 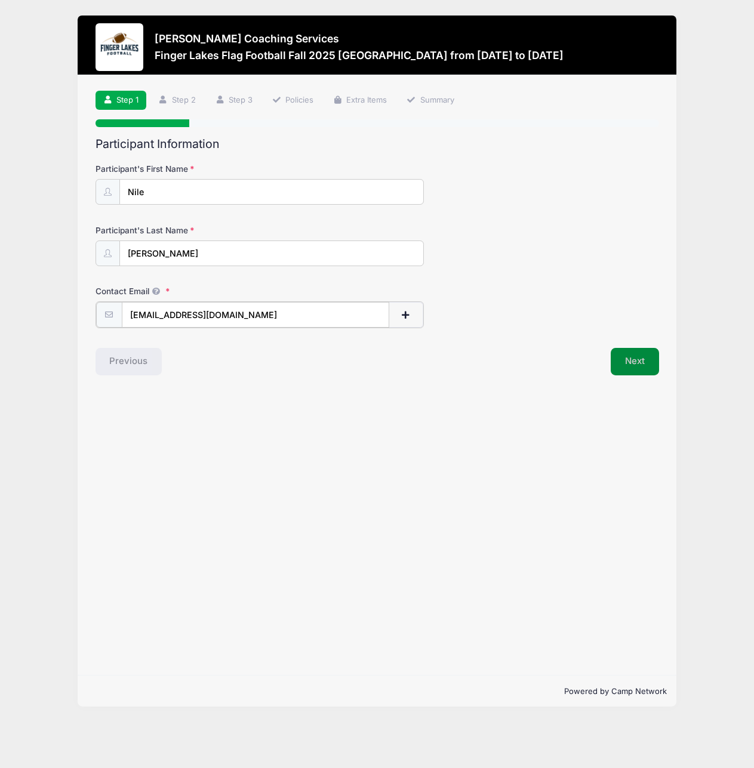 What do you see at coordinates (377, 144) in the screenshot?
I see `h2: Participant Information` at bounding box center [377, 144].